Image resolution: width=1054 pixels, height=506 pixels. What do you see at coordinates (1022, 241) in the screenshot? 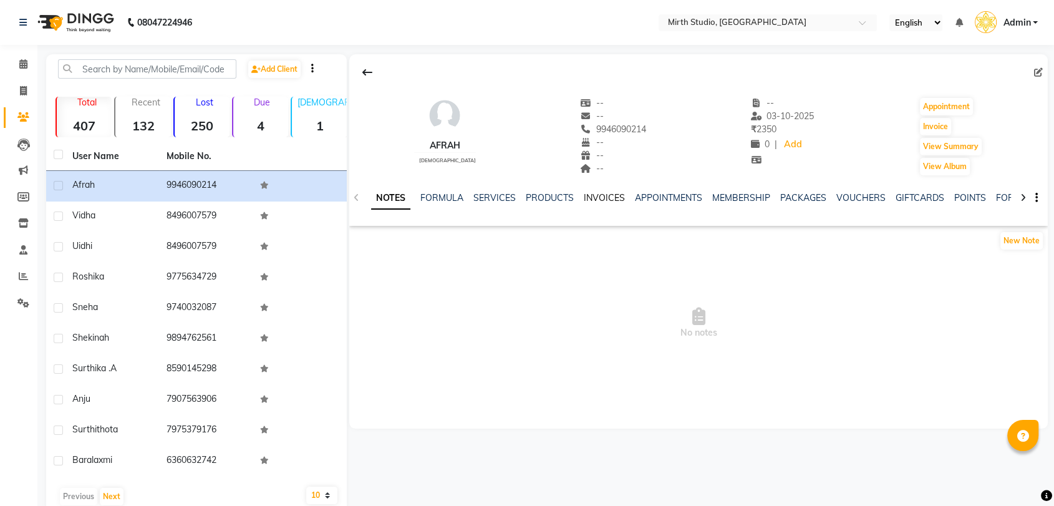
I see `button: New Note` at bounding box center [1022, 241].